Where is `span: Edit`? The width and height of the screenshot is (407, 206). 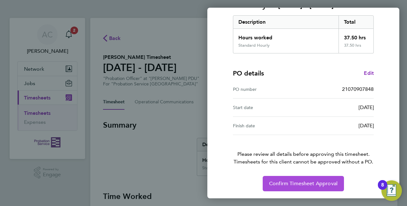
span: Edit is located at coordinates (369, 73).